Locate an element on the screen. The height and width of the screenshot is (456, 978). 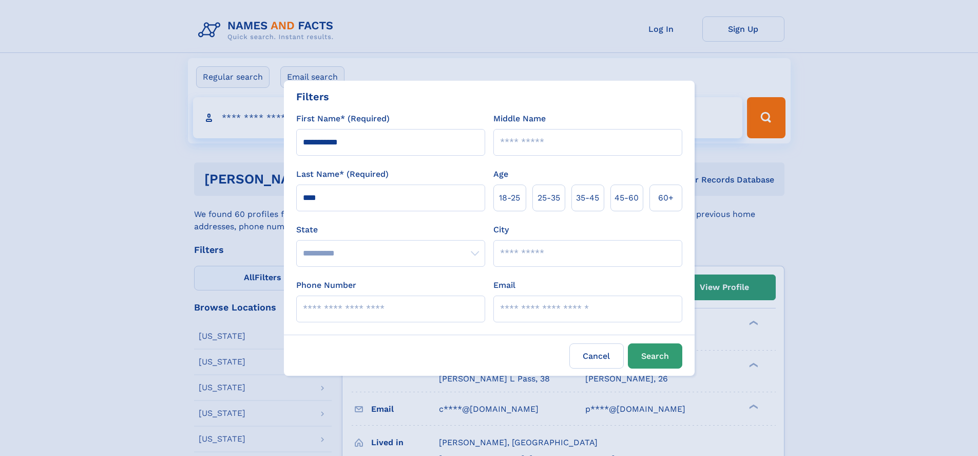
span: 45‑60 is located at coordinates (627, 198).